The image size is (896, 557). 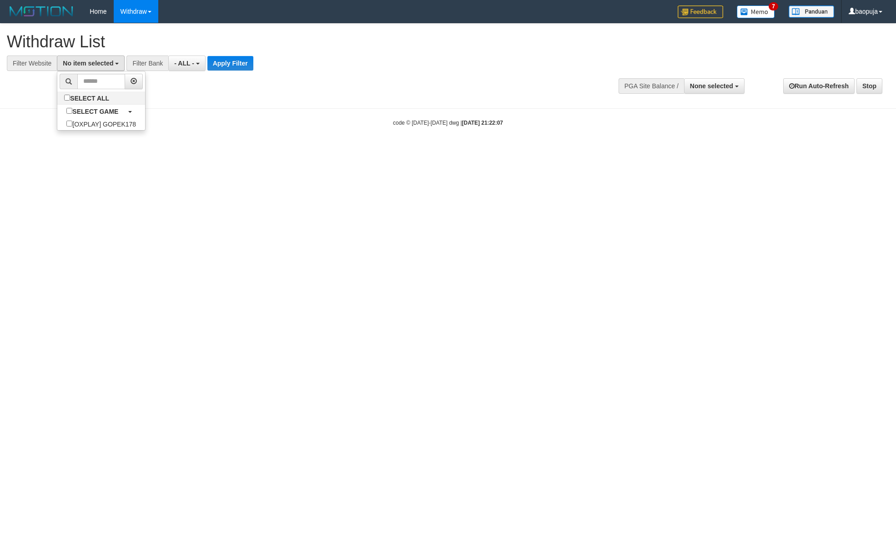 I want to click on button: No item selected, so click(x=90, y=63).